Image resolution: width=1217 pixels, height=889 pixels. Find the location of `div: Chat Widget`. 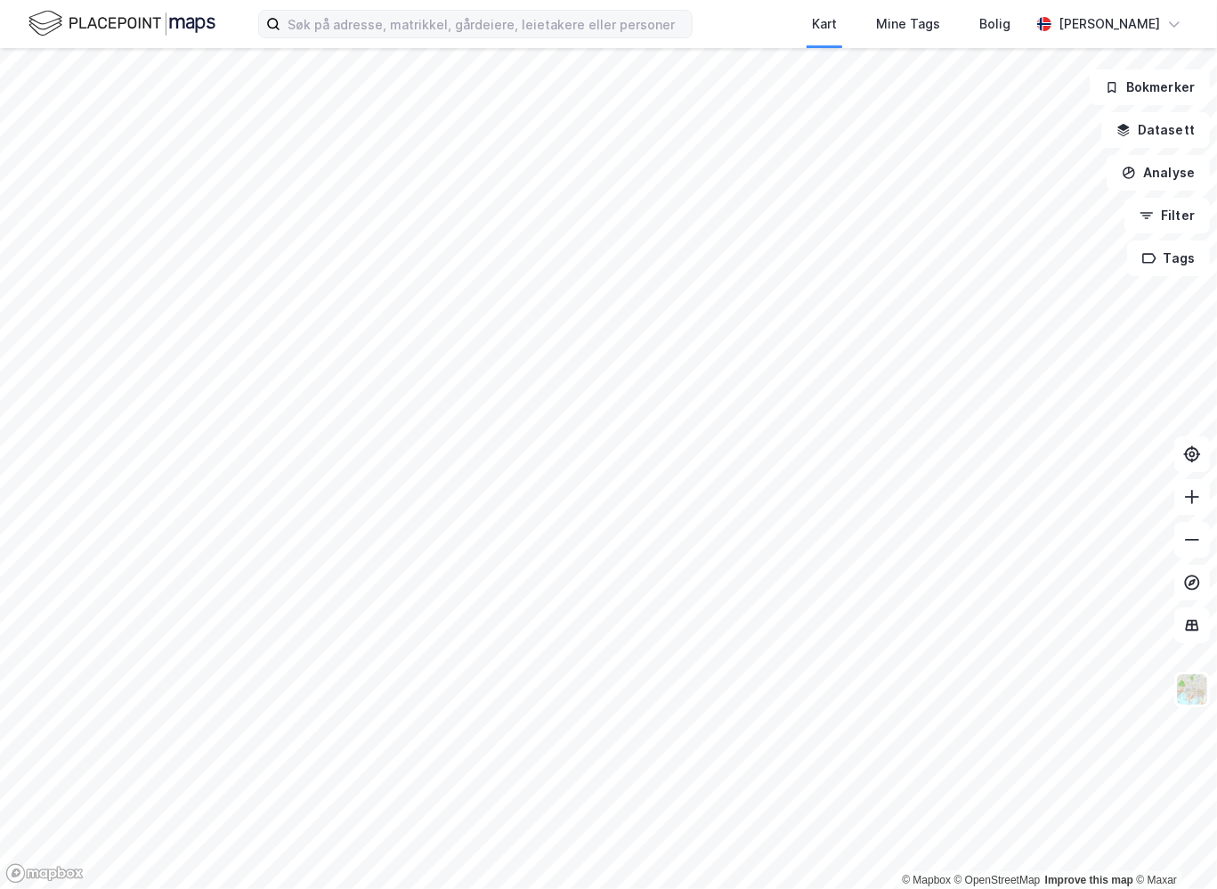

div: Chat Widget is located at coordinates (1173, 846).